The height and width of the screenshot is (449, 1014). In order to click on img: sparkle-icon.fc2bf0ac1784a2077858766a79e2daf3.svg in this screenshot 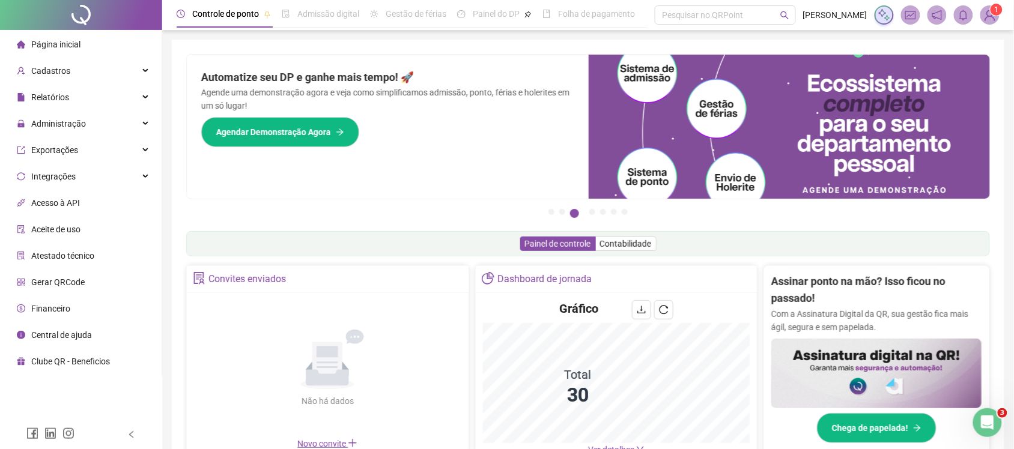, I will do `click(884, 15)`.